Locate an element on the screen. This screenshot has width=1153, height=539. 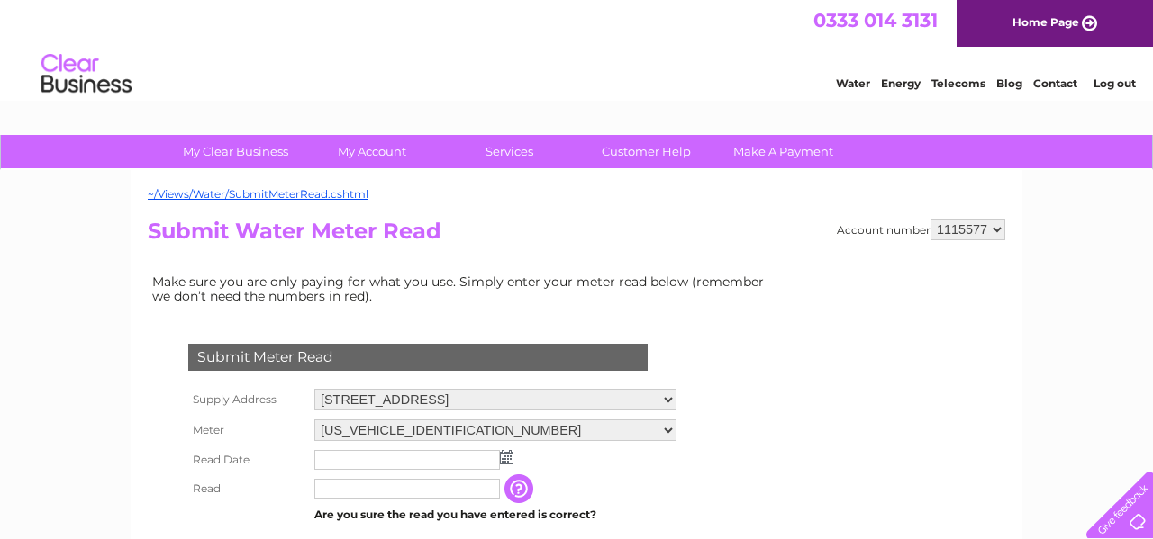
span: 0333 014 3131 is located at coordinates (875, 20).